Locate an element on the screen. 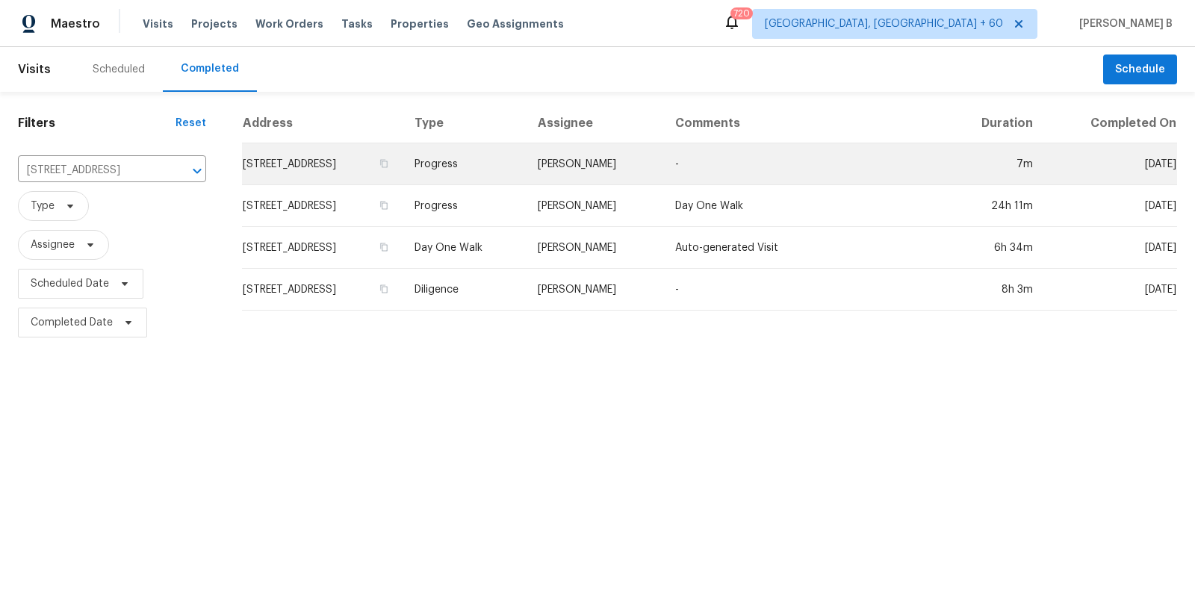 This screenshot has width=1195, height=604. span: Maestro is located at coordinates (75, 24).